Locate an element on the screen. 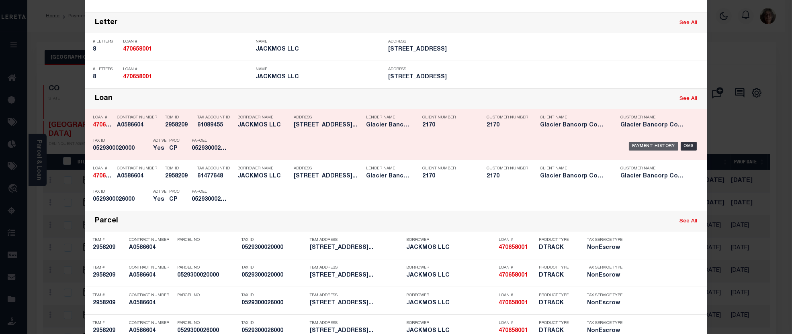 Image resolution: width=792 pixels, height=334 pixels. p: Lender Name is located at coordinates (388, 169).